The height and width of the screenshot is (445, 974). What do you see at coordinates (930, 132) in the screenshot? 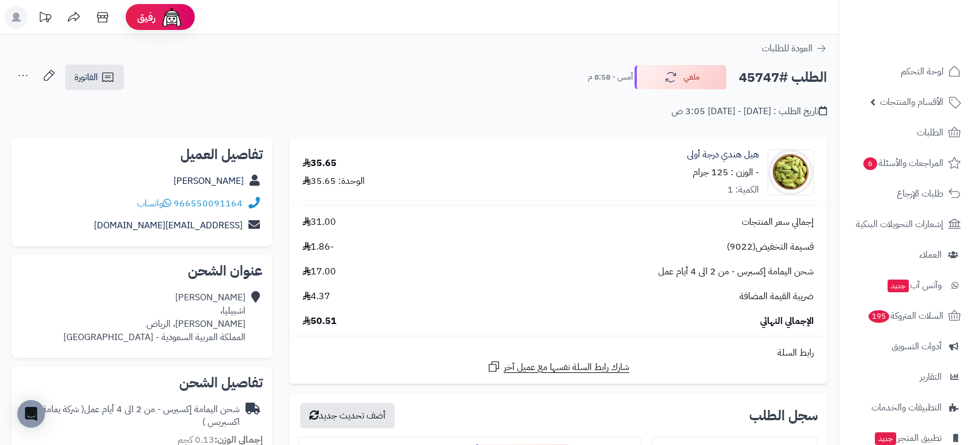
I see `span: الطلبات` at bounding box center [930, 132].